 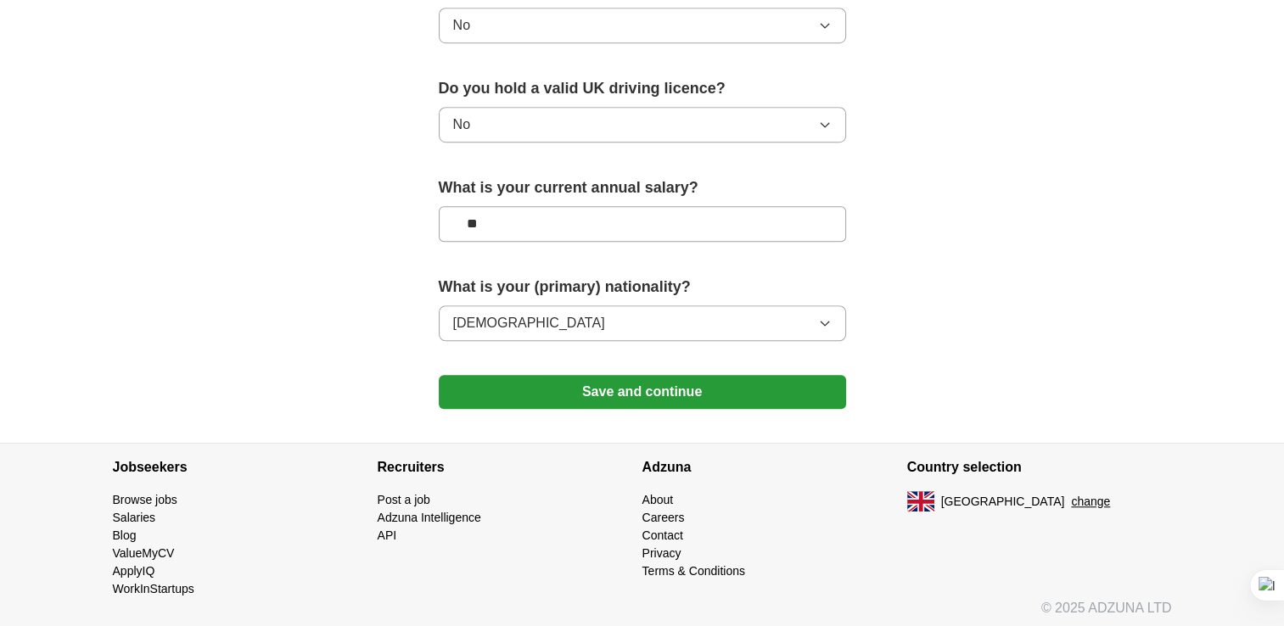 What do you see at coordinates (921, 502) in the screenshot?
I see `img: UK flag` at bounding box center [921, 502].